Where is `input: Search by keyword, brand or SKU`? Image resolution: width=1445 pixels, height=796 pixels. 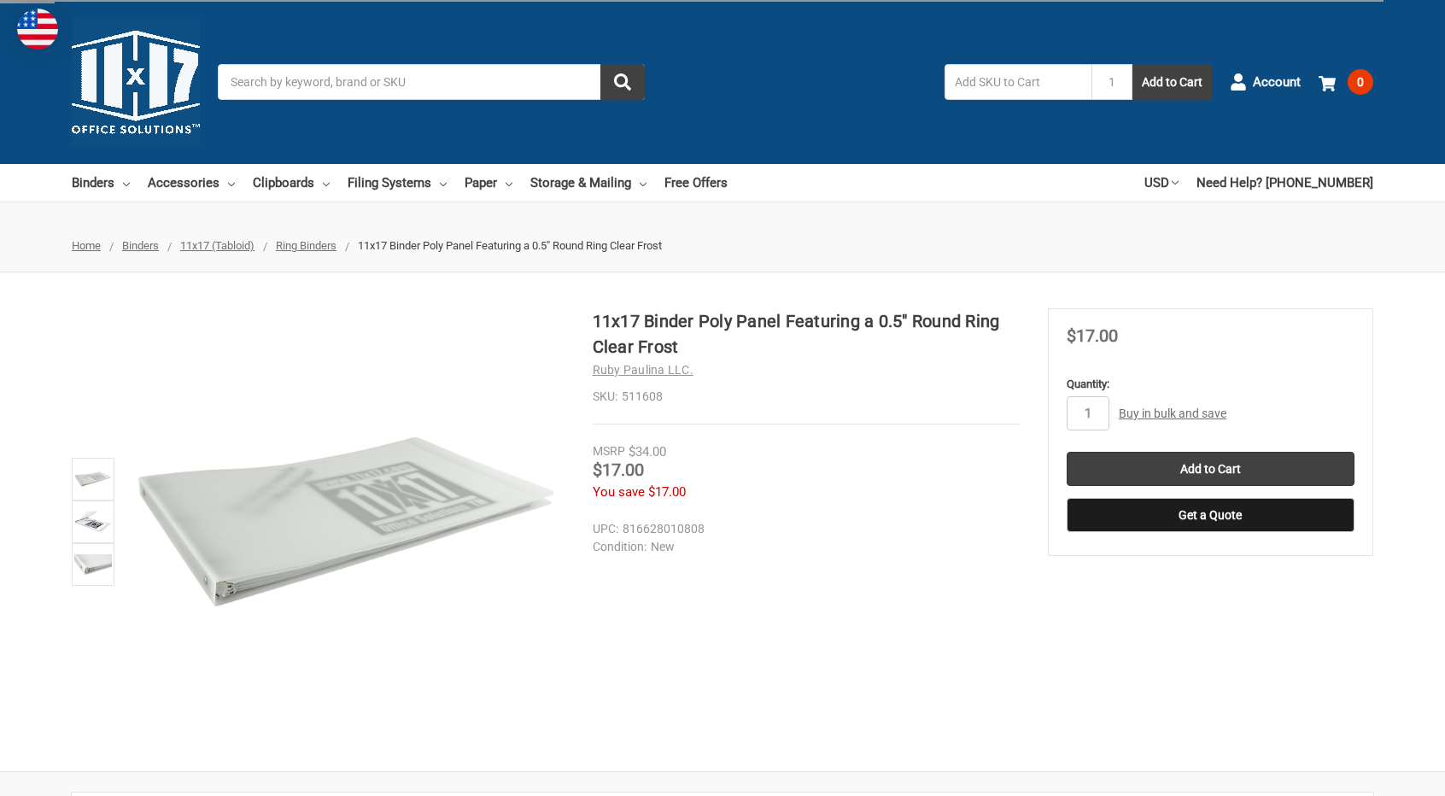
input: Search by keyword, brand or SKU is located at coordinates (431, 82).